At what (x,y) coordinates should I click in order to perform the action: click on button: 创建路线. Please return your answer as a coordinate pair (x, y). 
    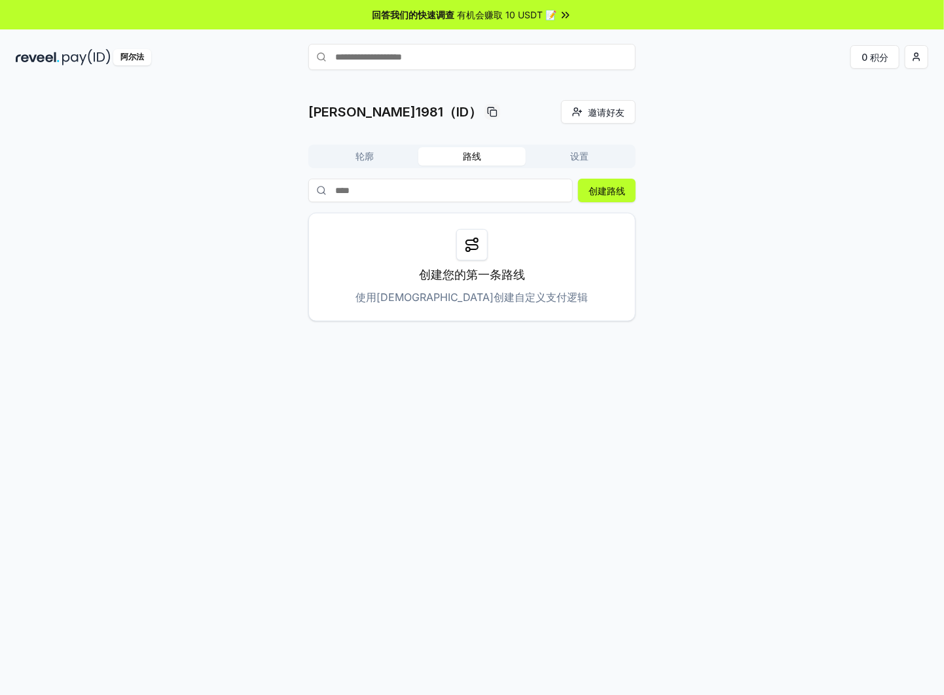
    Looking at the image, I should click on (607, 190).